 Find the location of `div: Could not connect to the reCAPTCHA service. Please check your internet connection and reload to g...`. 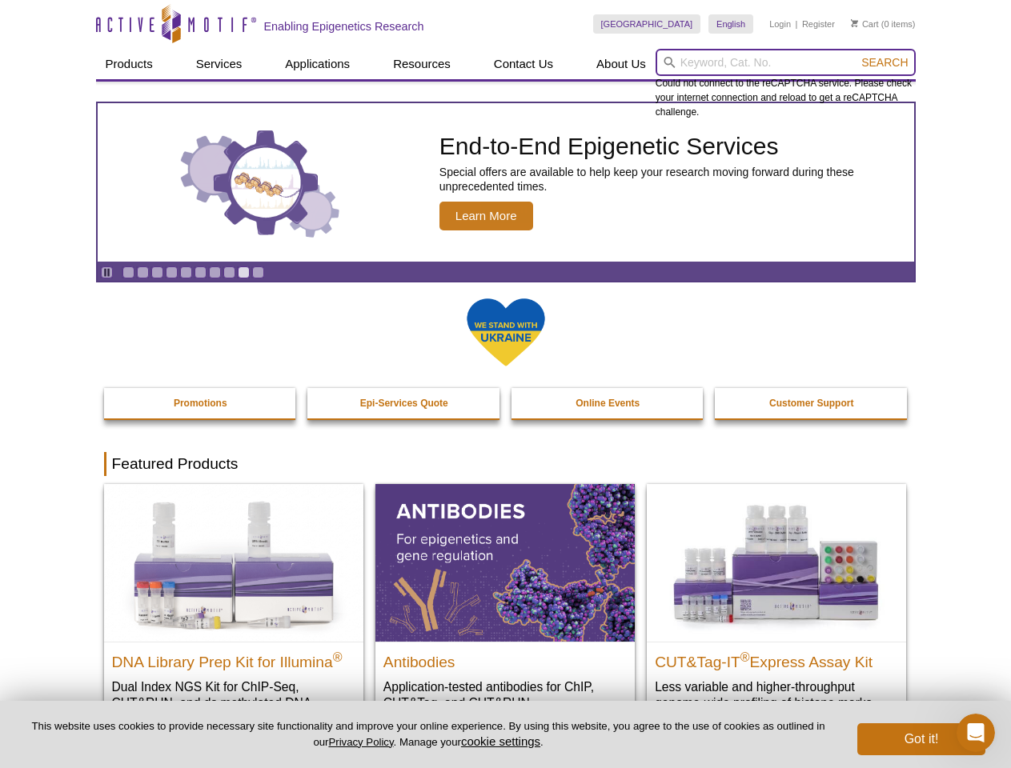

div: Could not connect to the reCAPTCHA service. Please check your internet connection and reload to g... is located at coordinates (785, 84).